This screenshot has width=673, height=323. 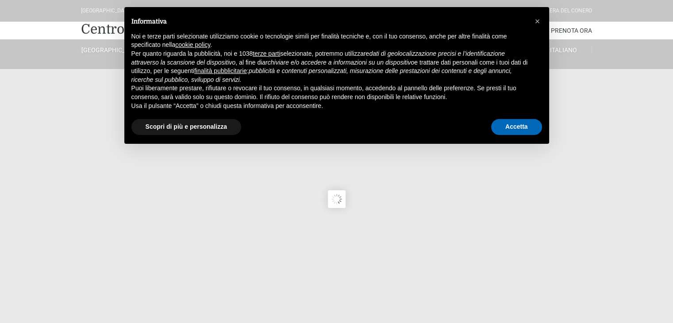 I want to click on p: Usa il pulsante “Accetta” o chiudi questa informativa per acconsentire., so click(x=330, y=106).